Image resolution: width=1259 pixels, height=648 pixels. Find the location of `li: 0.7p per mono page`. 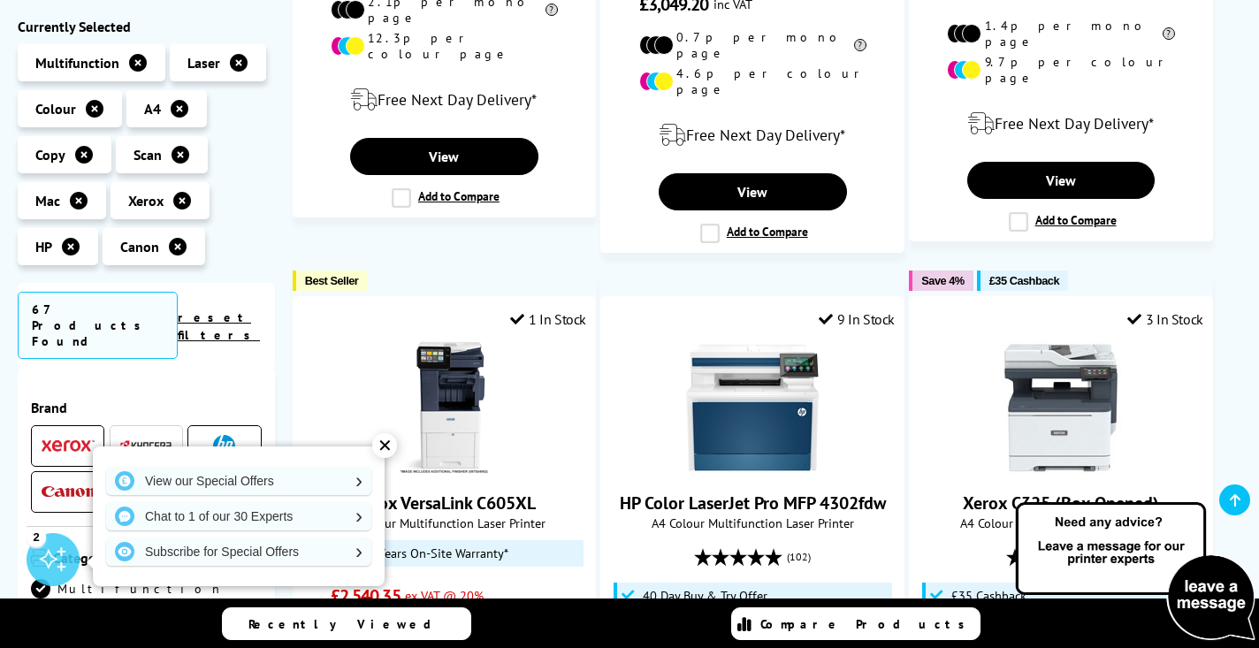

li: 0.7p per mono page is located at coordinates (752, 45).